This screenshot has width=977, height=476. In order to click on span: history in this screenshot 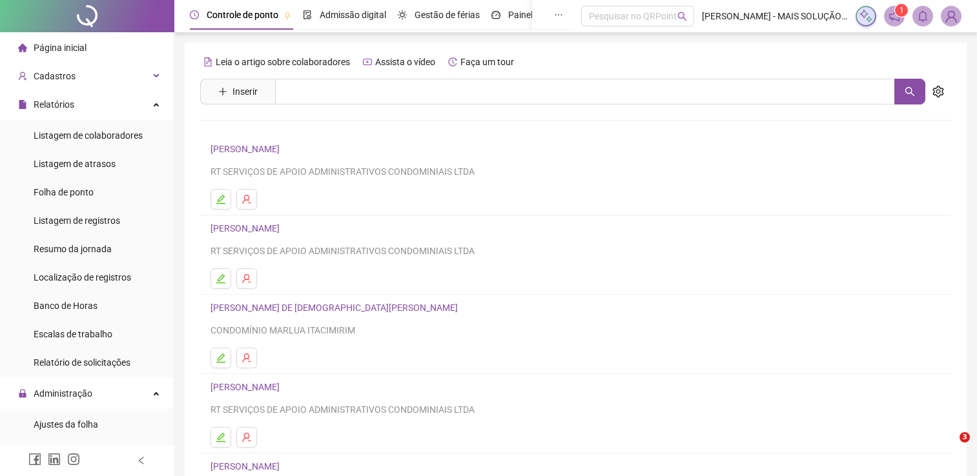, I will do `click(453, 62)`.